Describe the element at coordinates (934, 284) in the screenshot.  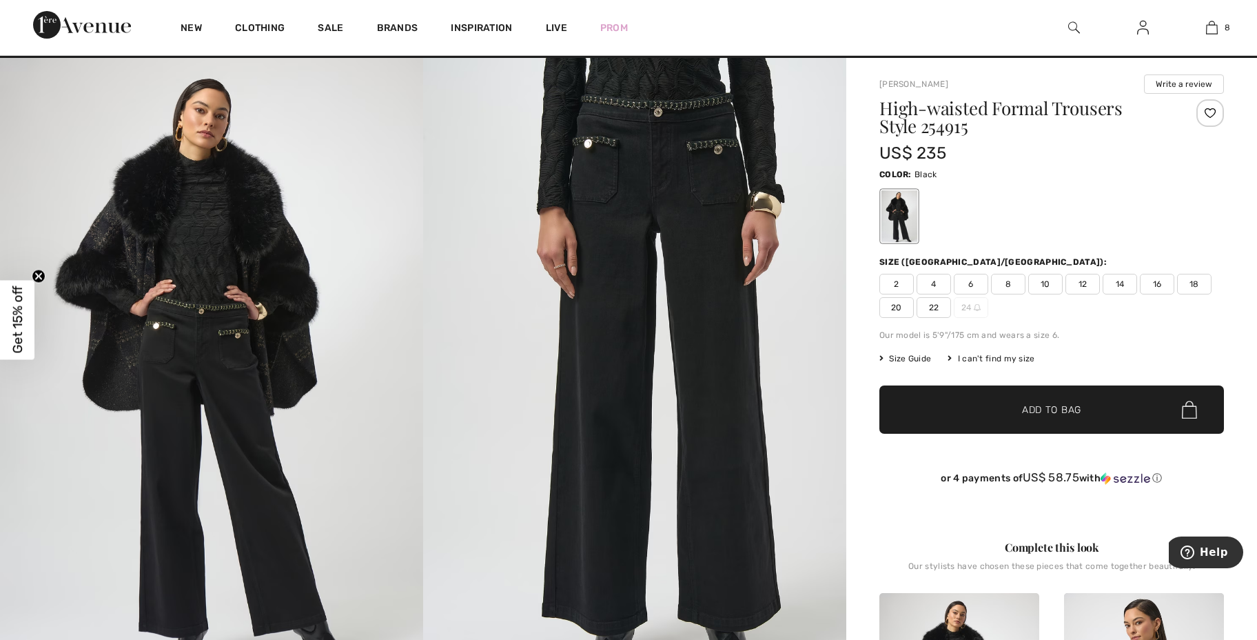
I see `span: 4` at that location.